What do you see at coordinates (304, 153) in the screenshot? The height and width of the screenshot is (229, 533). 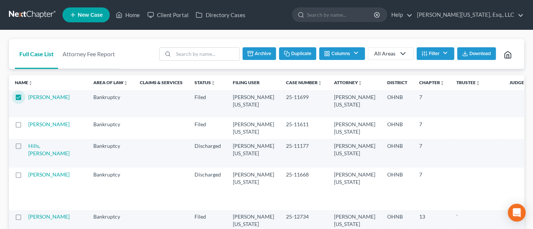 I see `td: 25-11177` at bounding box center [304, 153].